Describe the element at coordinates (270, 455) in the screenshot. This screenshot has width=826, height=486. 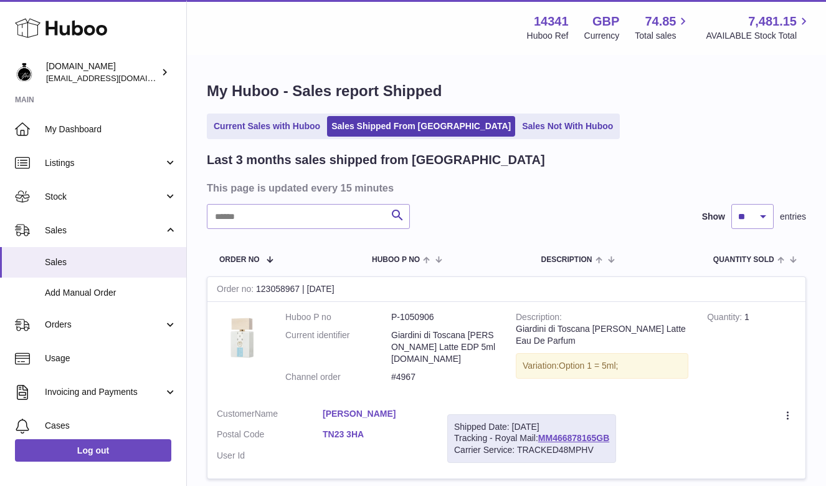
I see `dt: User Id` at that location.